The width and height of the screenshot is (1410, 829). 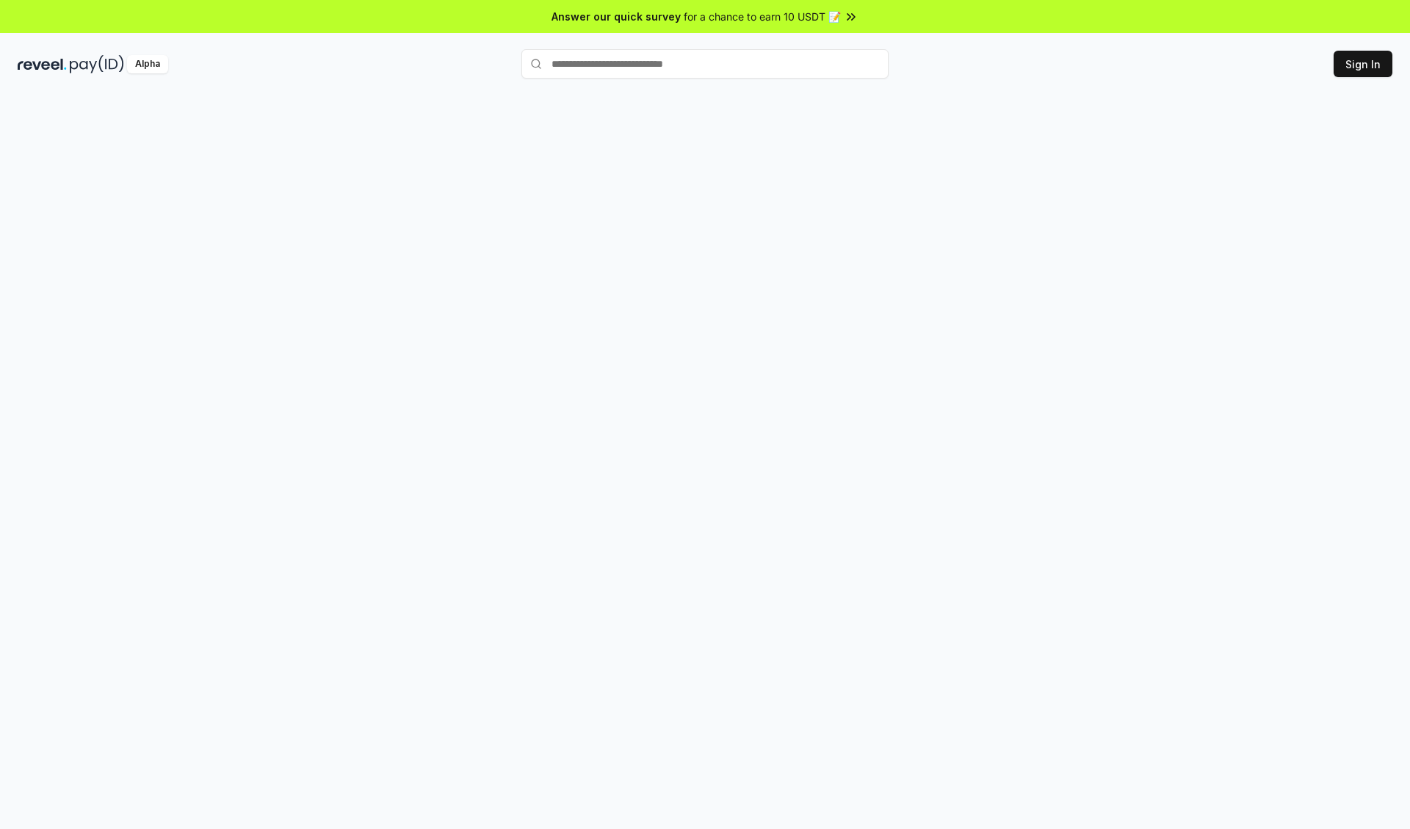 I want to click on img: pay_id, so click(x=97, y=64).